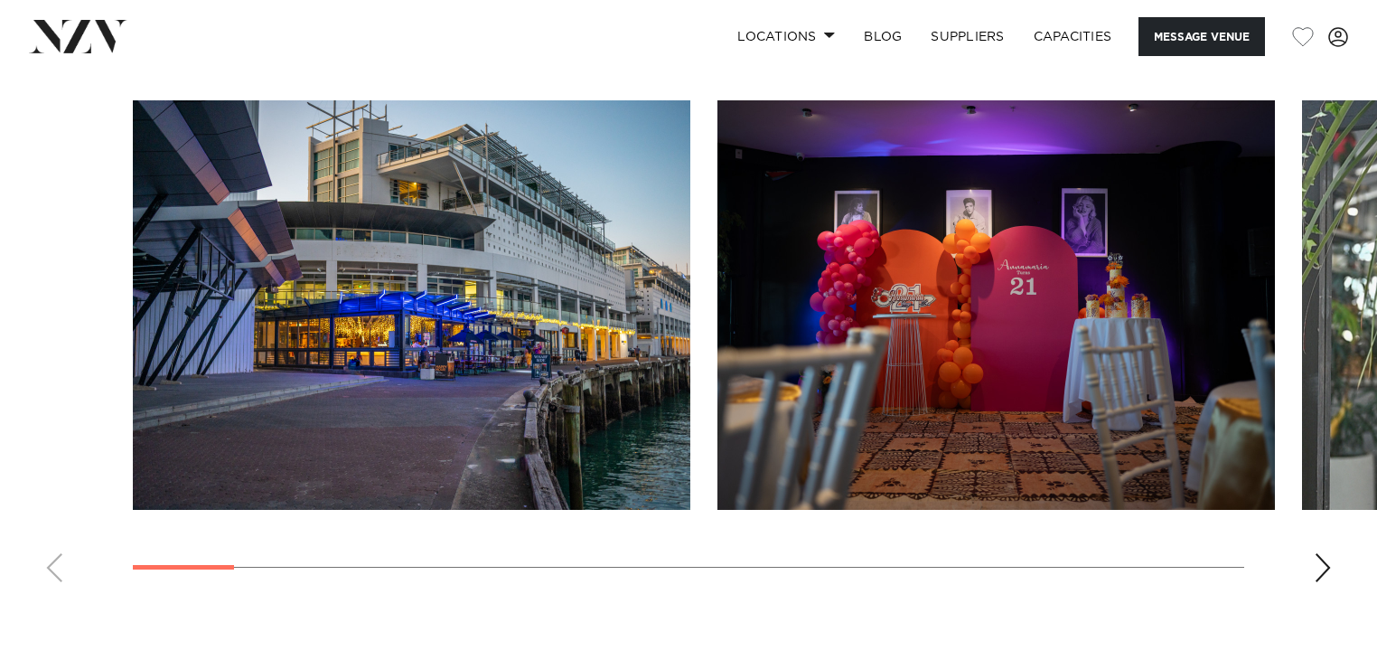 The width and height of the screenshot is (1377, 660). What do you see at coordinates (967, 36) in the screenshot?
I see `a: SUPPLIERS` at bounding box center [967, 36].